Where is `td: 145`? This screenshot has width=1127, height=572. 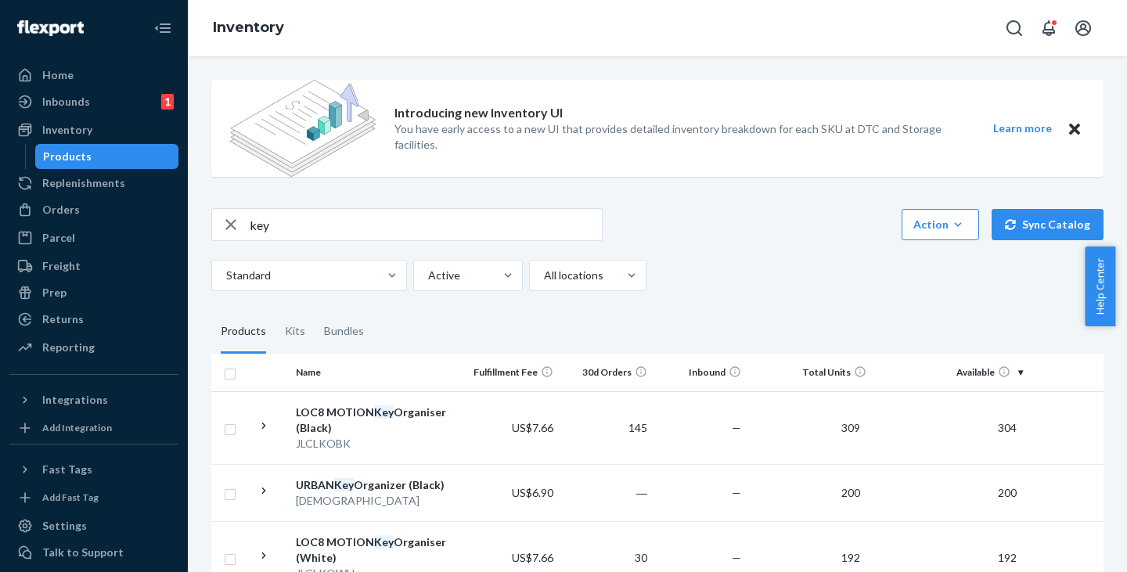 td: 145 is located at coordinates (606, 427).